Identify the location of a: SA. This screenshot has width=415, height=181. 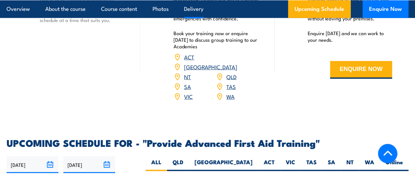
(187, 86).